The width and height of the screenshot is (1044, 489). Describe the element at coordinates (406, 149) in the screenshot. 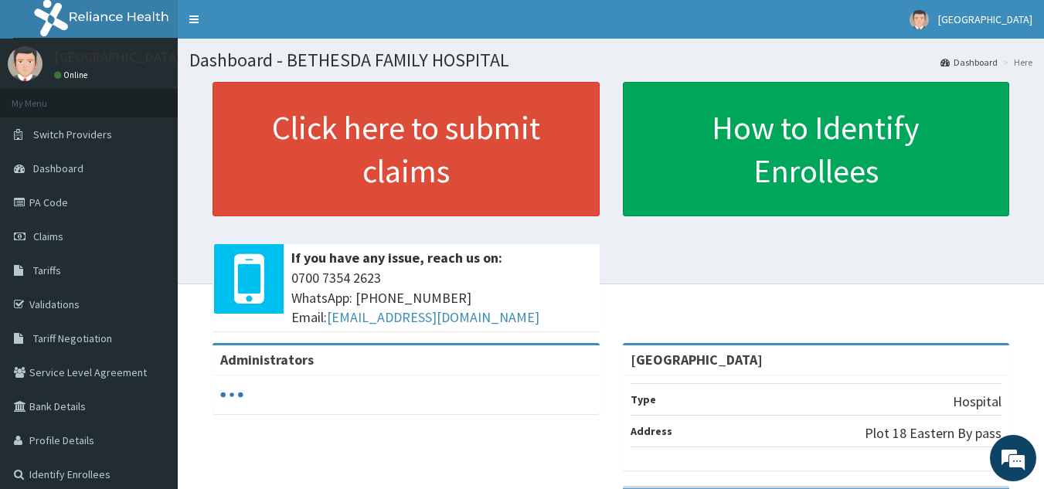

I see `a: Click here to submit claims` at that location.